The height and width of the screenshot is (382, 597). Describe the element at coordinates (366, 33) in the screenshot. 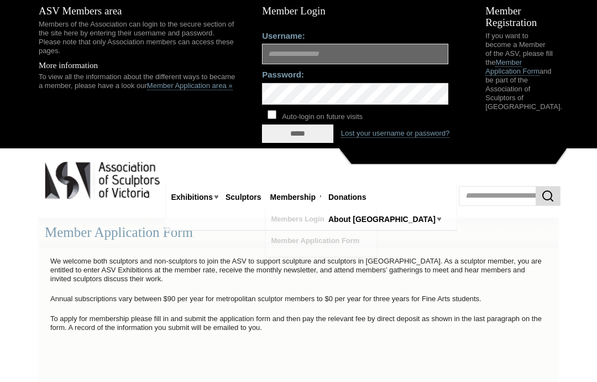

I see `label: Username:` at that location.